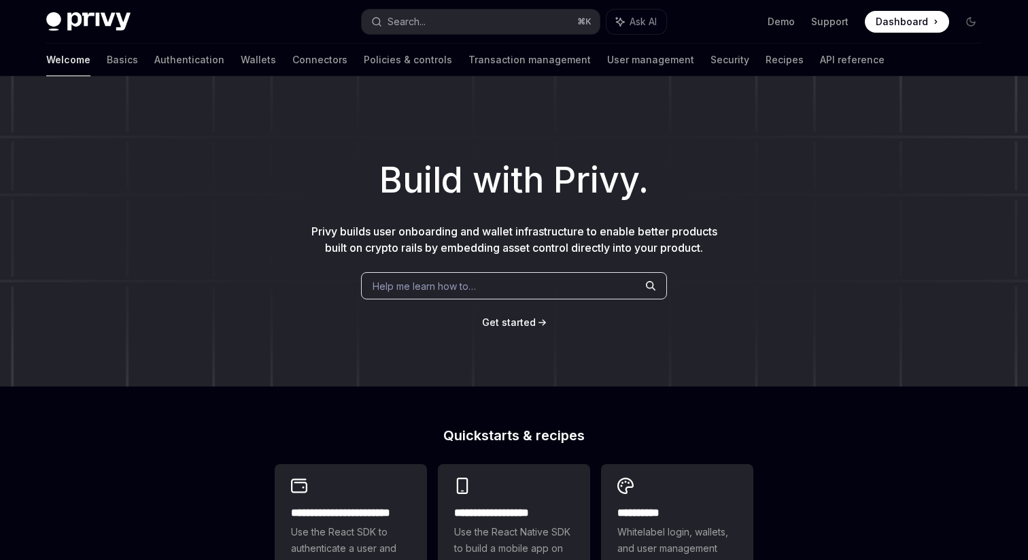 The image size is (1028, 560). Describe the element at coordinates (408, 60) in the screenshot. I see `a: Policies & controls` at that location.